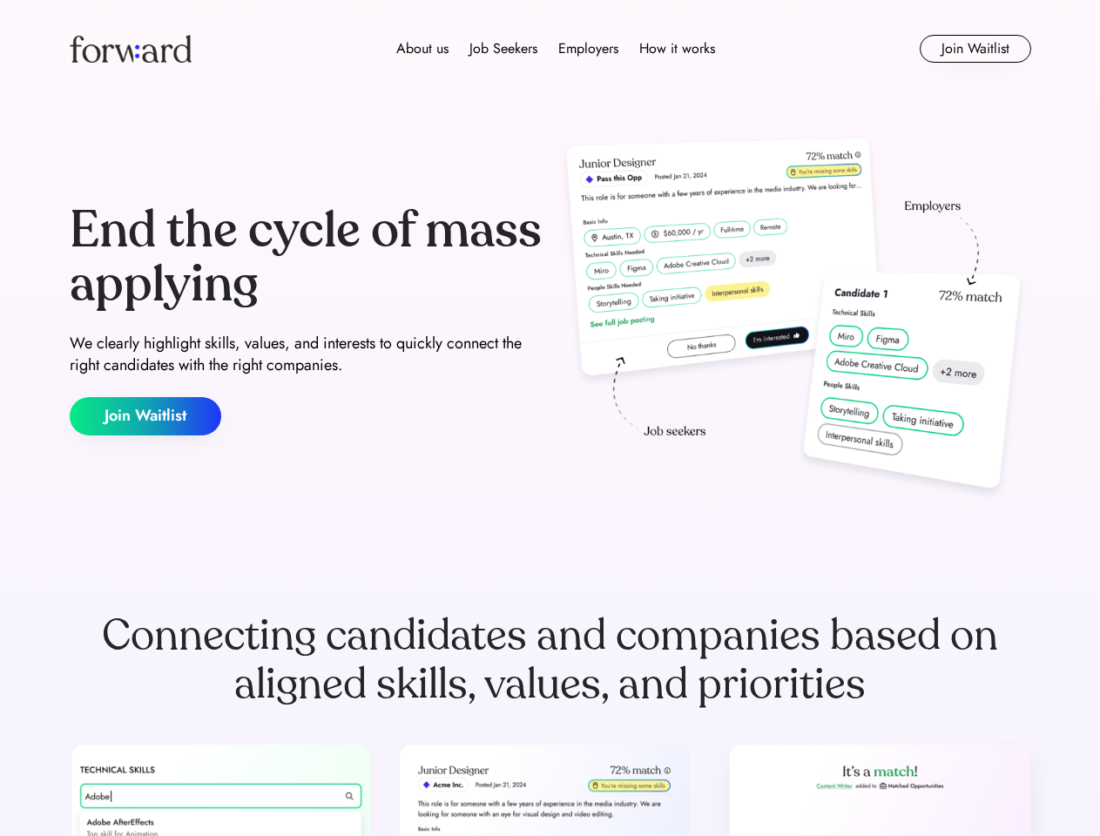 This screenshot has width=1100, height=836. I want to click on div: Connecting candidates and companies based on aligned skills, values, and priorities, so click(550, 660).